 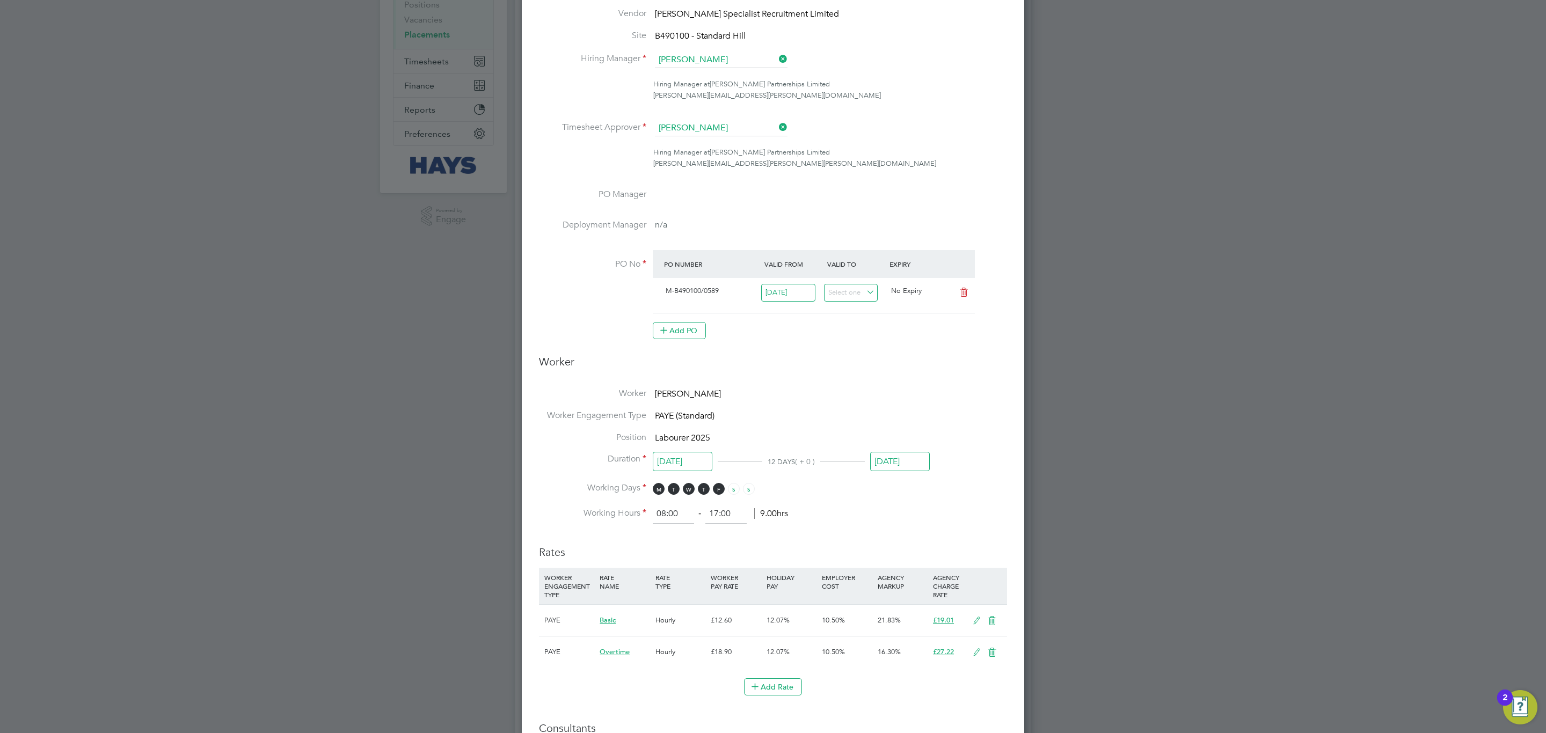 What do you see at coordinates (856, 264) in the screenshot?
I see `div: Valid To` at bounding box center [856, 264].